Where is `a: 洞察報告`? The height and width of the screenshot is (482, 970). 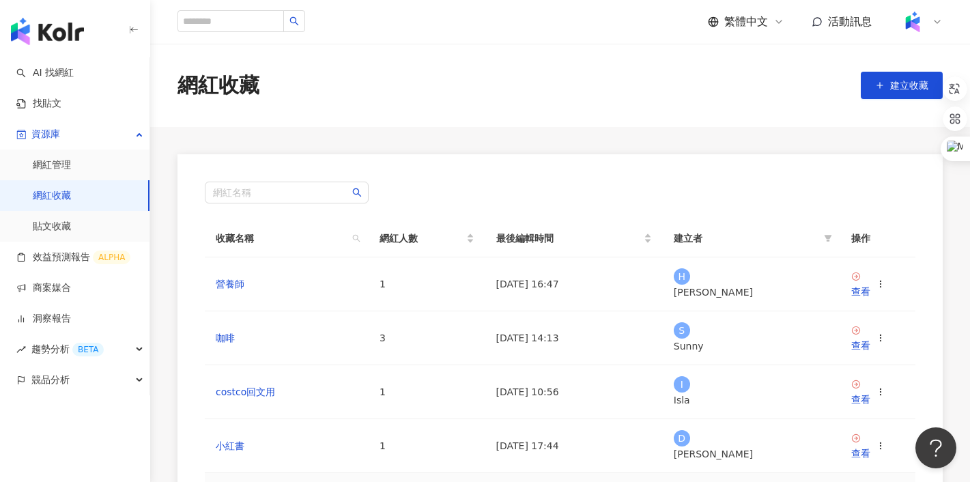 a: 洞察報告 is located at coordinates (44, 319).